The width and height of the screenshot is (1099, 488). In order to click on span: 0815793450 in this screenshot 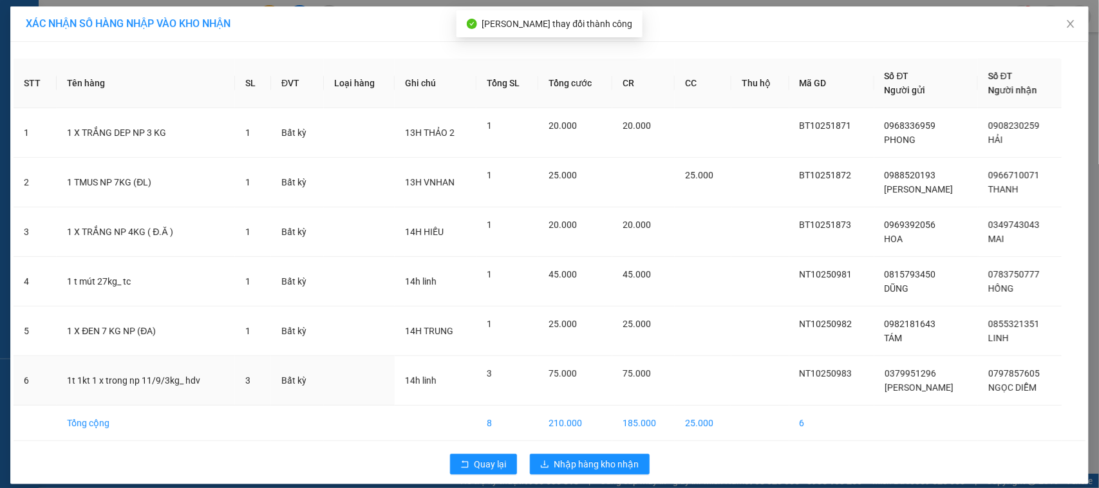, I will do `click(910, 274)`.